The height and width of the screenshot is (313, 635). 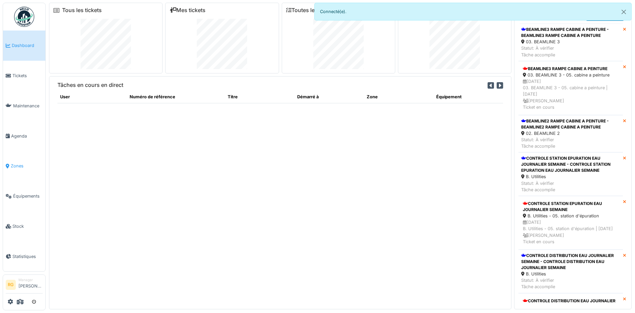 What do you see at coordinates (570, 42) in the screenshot?
I see `div: 03. BEAMLINE 3` at bounding box center [570, 42].